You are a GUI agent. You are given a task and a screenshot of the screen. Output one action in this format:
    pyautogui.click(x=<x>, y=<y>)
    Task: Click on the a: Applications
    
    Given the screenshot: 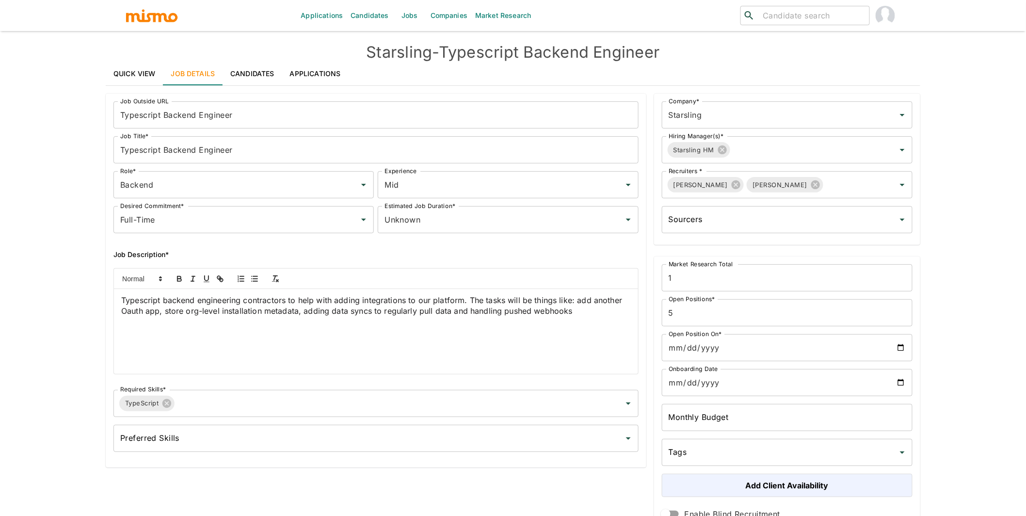 What is the action you would take?
    pyautogui.click(x=315, y=74)
    